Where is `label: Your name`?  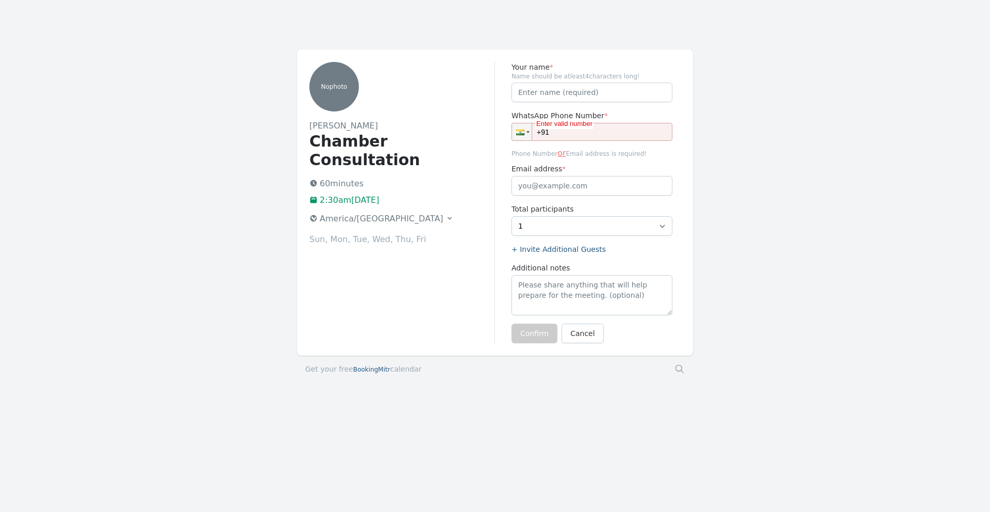 label: Your name is located at coordinates (592, 67).